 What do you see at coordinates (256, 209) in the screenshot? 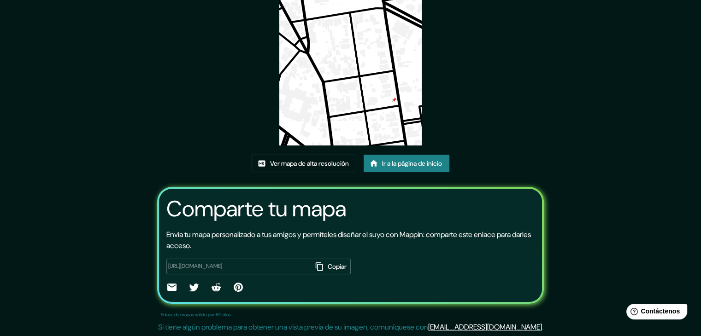
I see `font: Comparte tu mapa` at bounding box center [256, 209].